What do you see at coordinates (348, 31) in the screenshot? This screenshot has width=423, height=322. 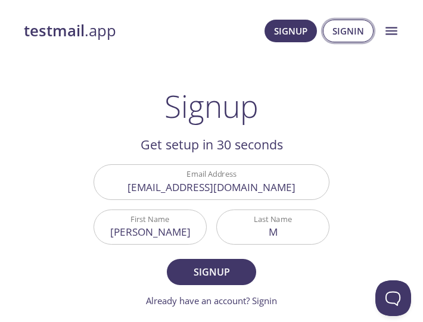 I see `button: Signin` at bounding box center [348, 31].